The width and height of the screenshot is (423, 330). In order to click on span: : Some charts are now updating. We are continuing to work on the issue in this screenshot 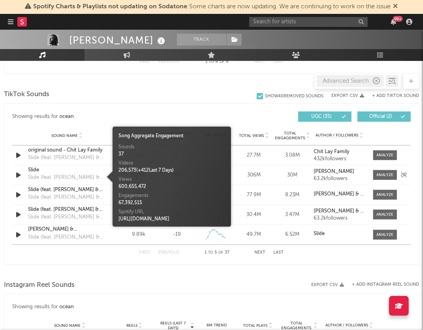, I will do `click(212, 7)`.